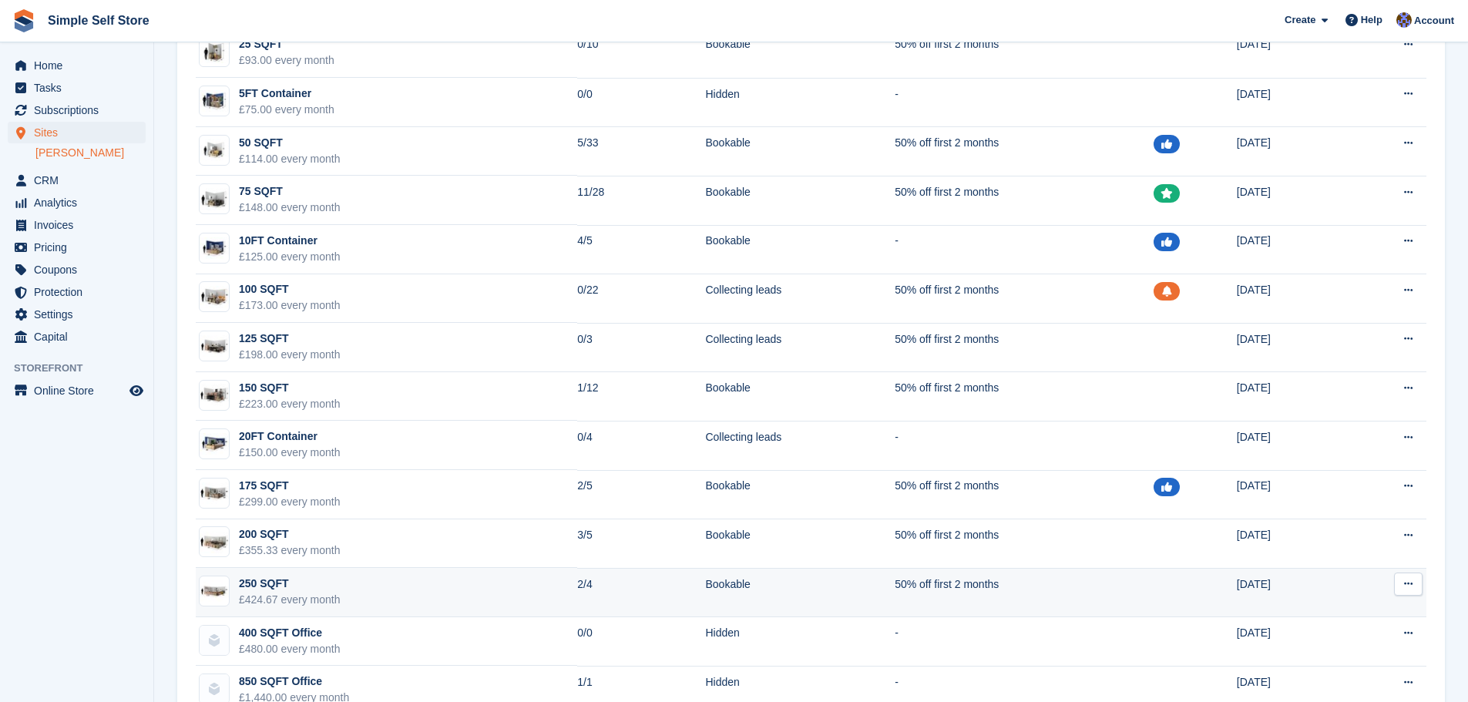  Describe the element at coordinates (24, 21) in the screenshot. I see `img: stora-icon-8386f47178a22dfd0bd8f6a31ec36ba5ce8667c1dd55bd0f319d3a0aa187defe.svg` at that location.